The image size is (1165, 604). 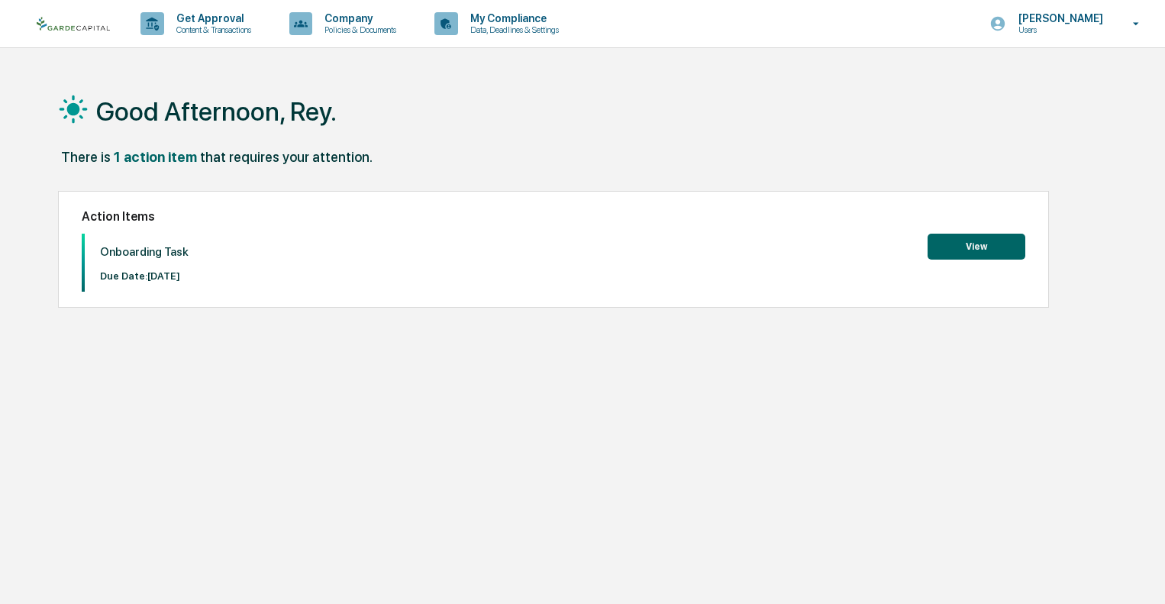 I want to click on p: Policies & Documents, so click(x=358, y=30).